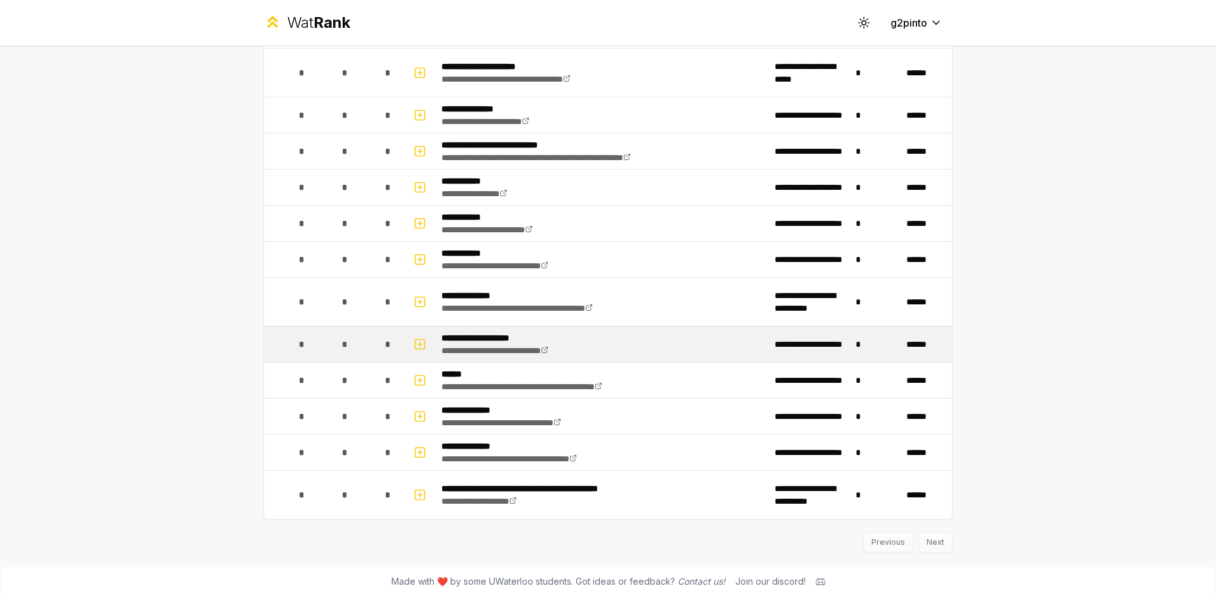  I want to click on span: Made with ❤️ by some UWaterloo students. Got ideas or feedback?, so click(558, 582).